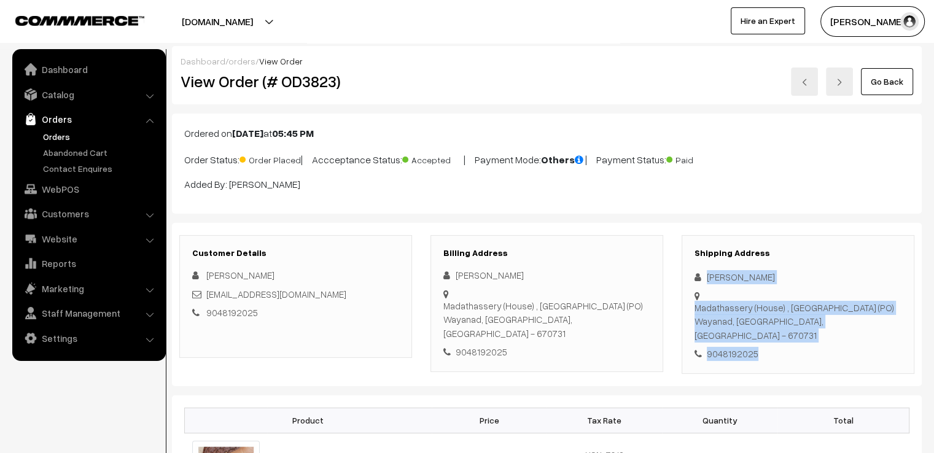 The image size is (934, 453). I want to click on a: Go Back, so click(887, 82).